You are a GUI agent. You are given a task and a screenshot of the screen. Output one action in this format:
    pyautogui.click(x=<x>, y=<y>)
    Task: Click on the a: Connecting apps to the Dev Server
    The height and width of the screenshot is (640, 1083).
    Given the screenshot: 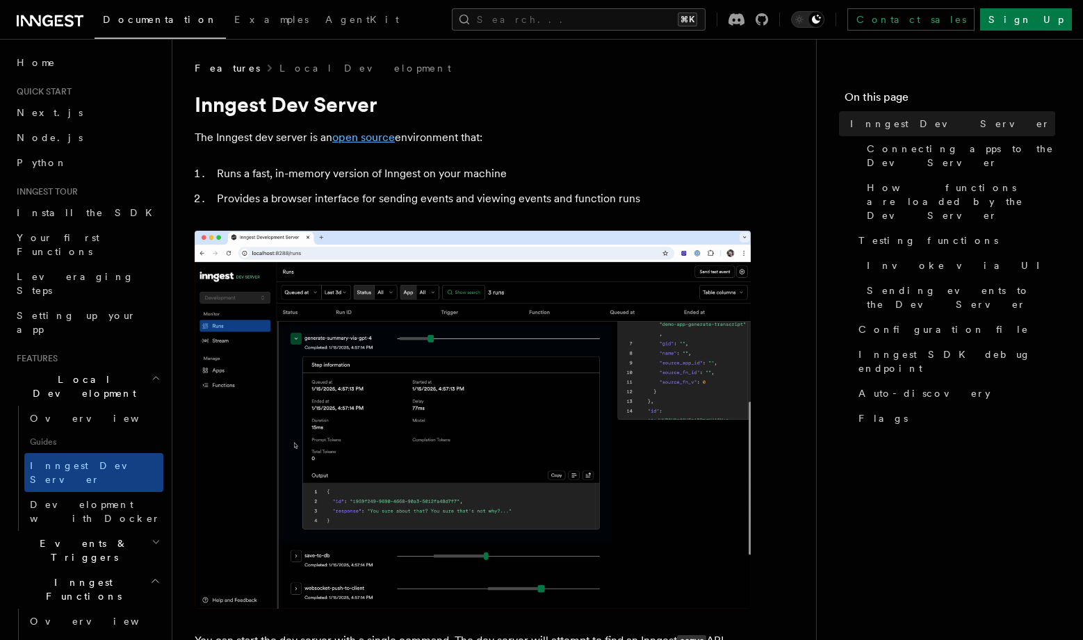 What is the action you would take?
    pyautogui.click(x=958, y=156)
    